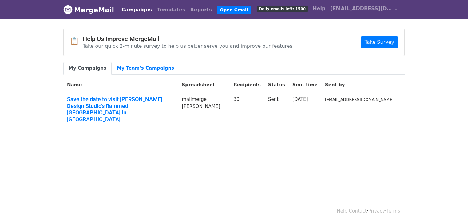  I want to click on a: Open Gmail, so click(234, 10).